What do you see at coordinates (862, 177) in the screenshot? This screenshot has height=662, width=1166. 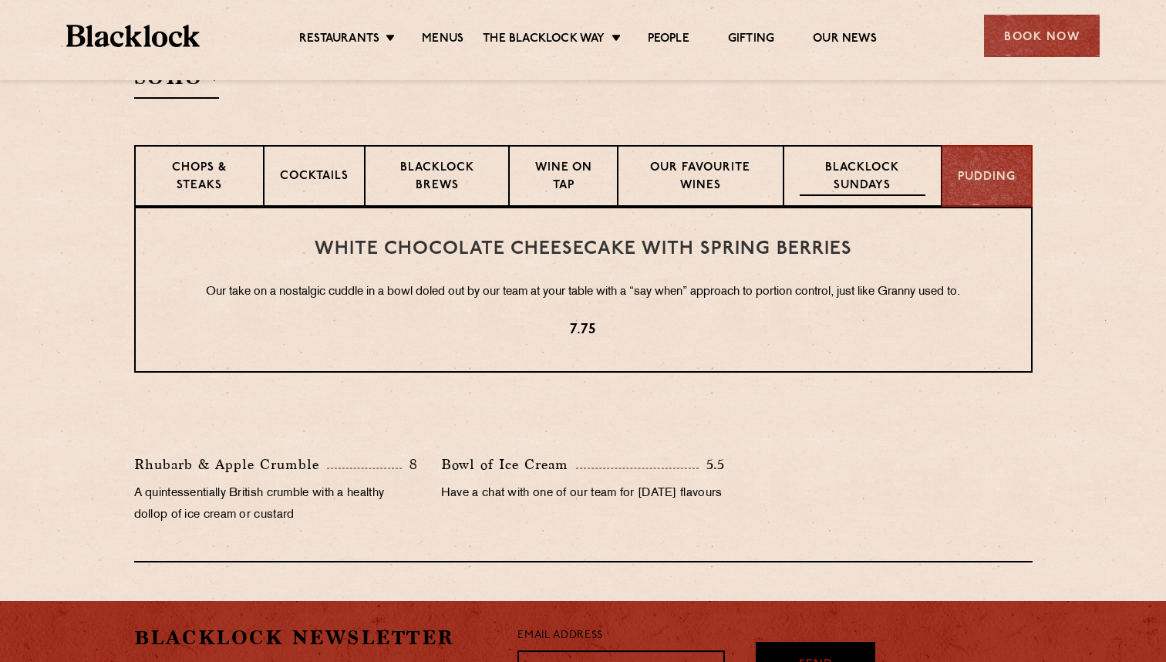 I see `p: Blacklock Sundays` at bounding box center [862, 177].